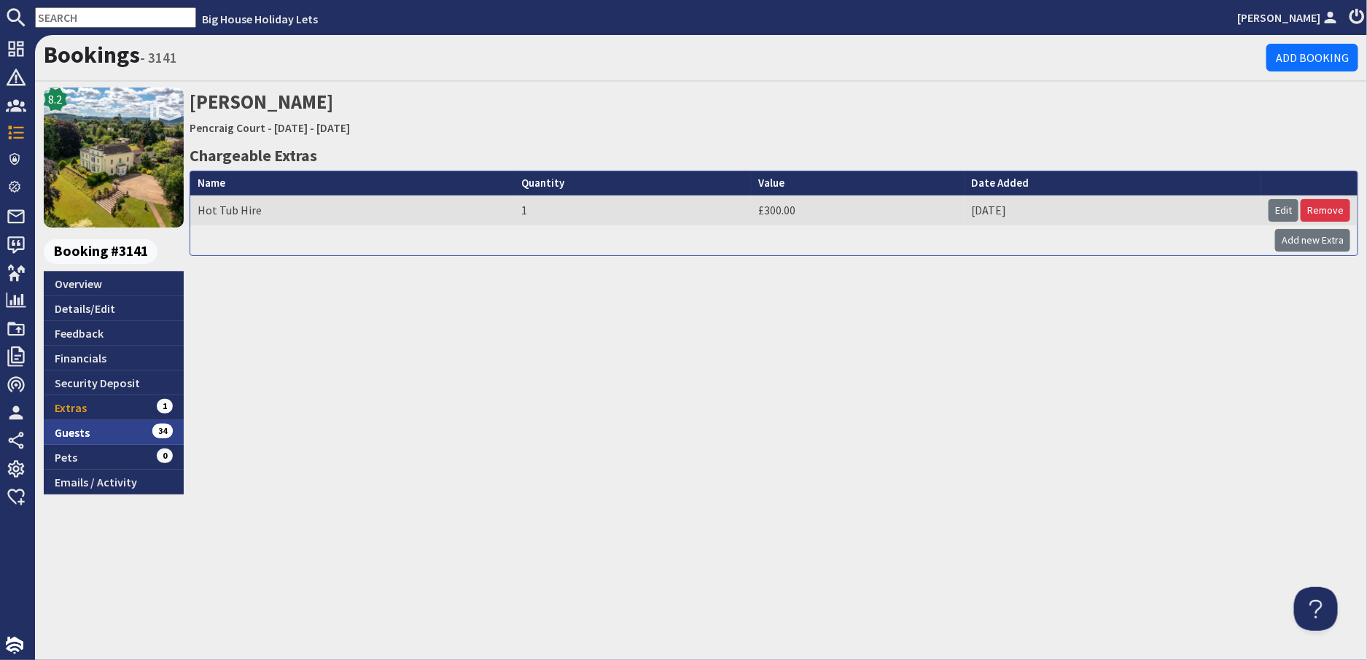  I want to click on span: 8.2, so click(55, 99).